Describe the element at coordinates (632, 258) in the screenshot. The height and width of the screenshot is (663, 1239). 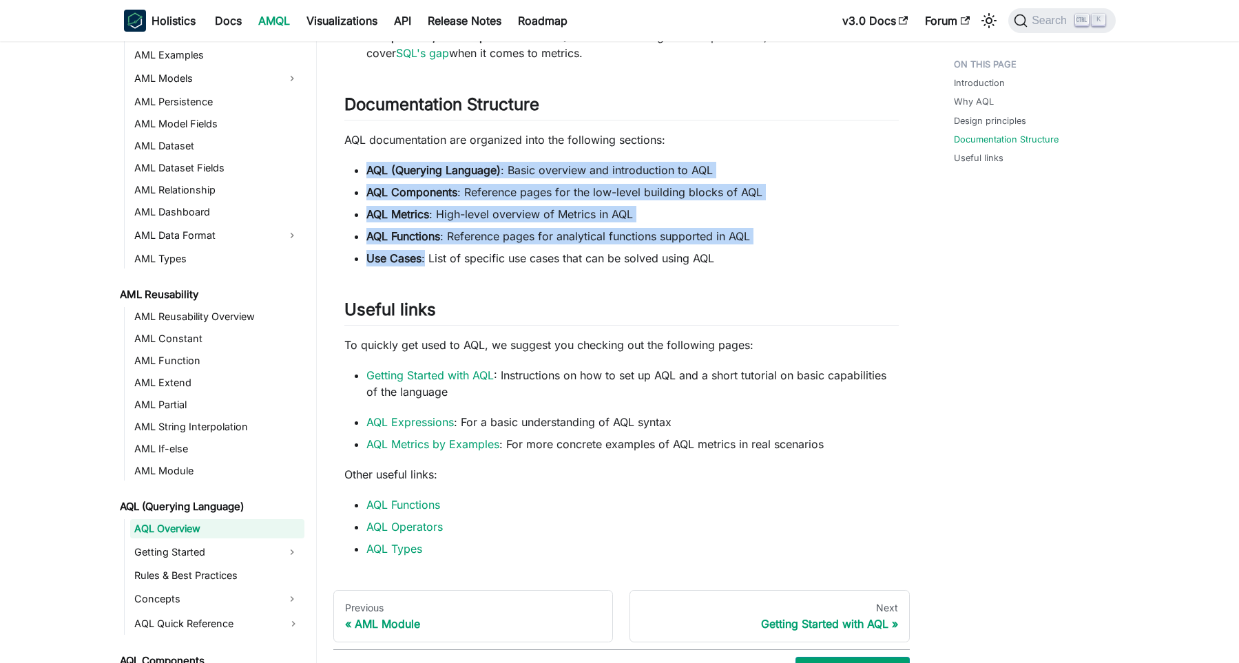
I see `li: : List of specific use cases that can be solved using AQL` at that location.